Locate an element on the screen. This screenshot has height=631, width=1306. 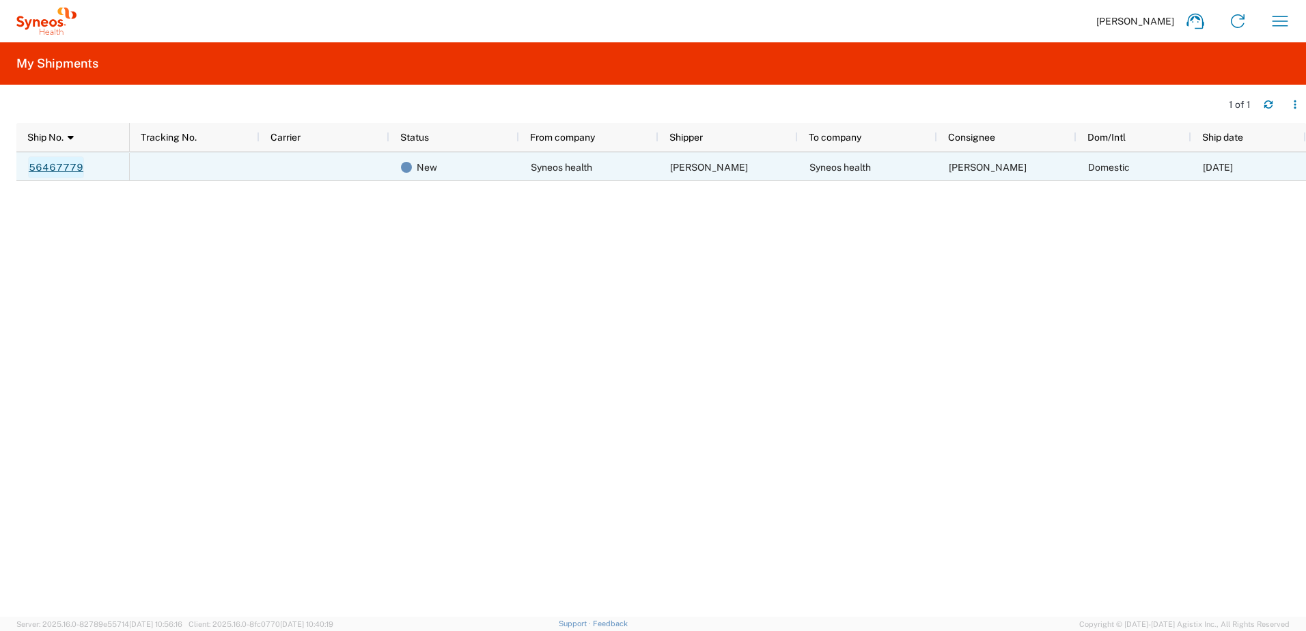
div: 1 of 1 is located at coordinates (1240, 105).